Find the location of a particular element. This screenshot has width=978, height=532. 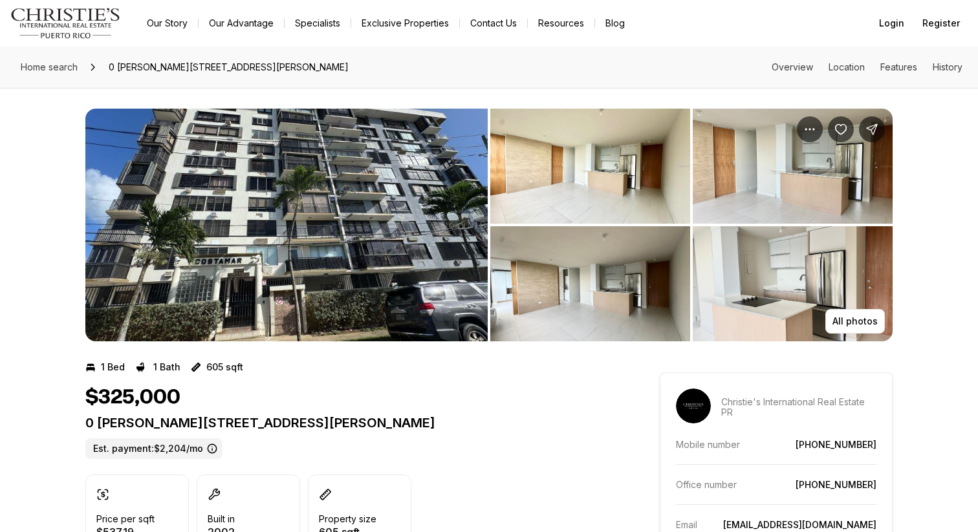

p: Property size is located at coordinates (347, 520).